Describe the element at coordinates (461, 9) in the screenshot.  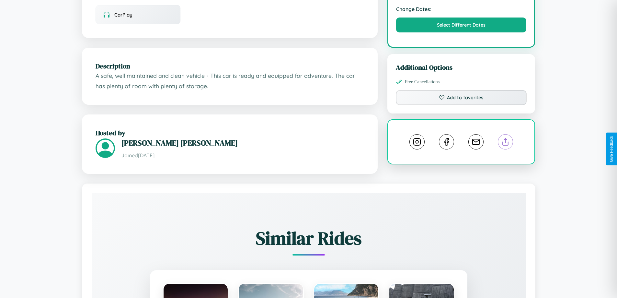
I see `strong: Change Dates:` at that location.